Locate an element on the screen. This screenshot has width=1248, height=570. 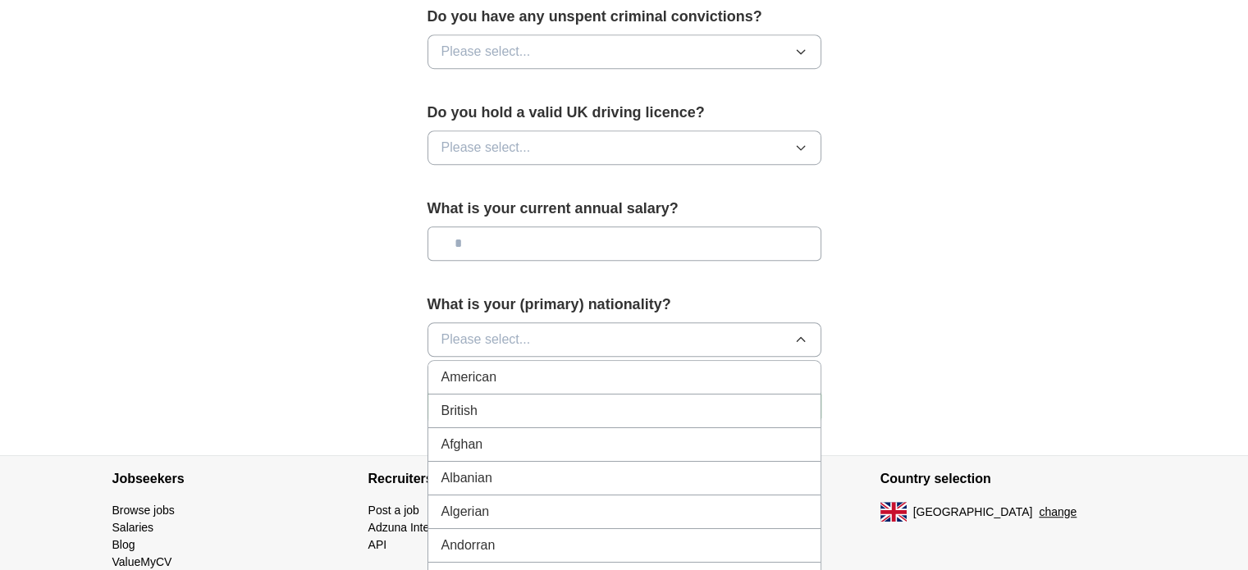
a: Adzuna Intelligence is located at coordinates (418, 528).